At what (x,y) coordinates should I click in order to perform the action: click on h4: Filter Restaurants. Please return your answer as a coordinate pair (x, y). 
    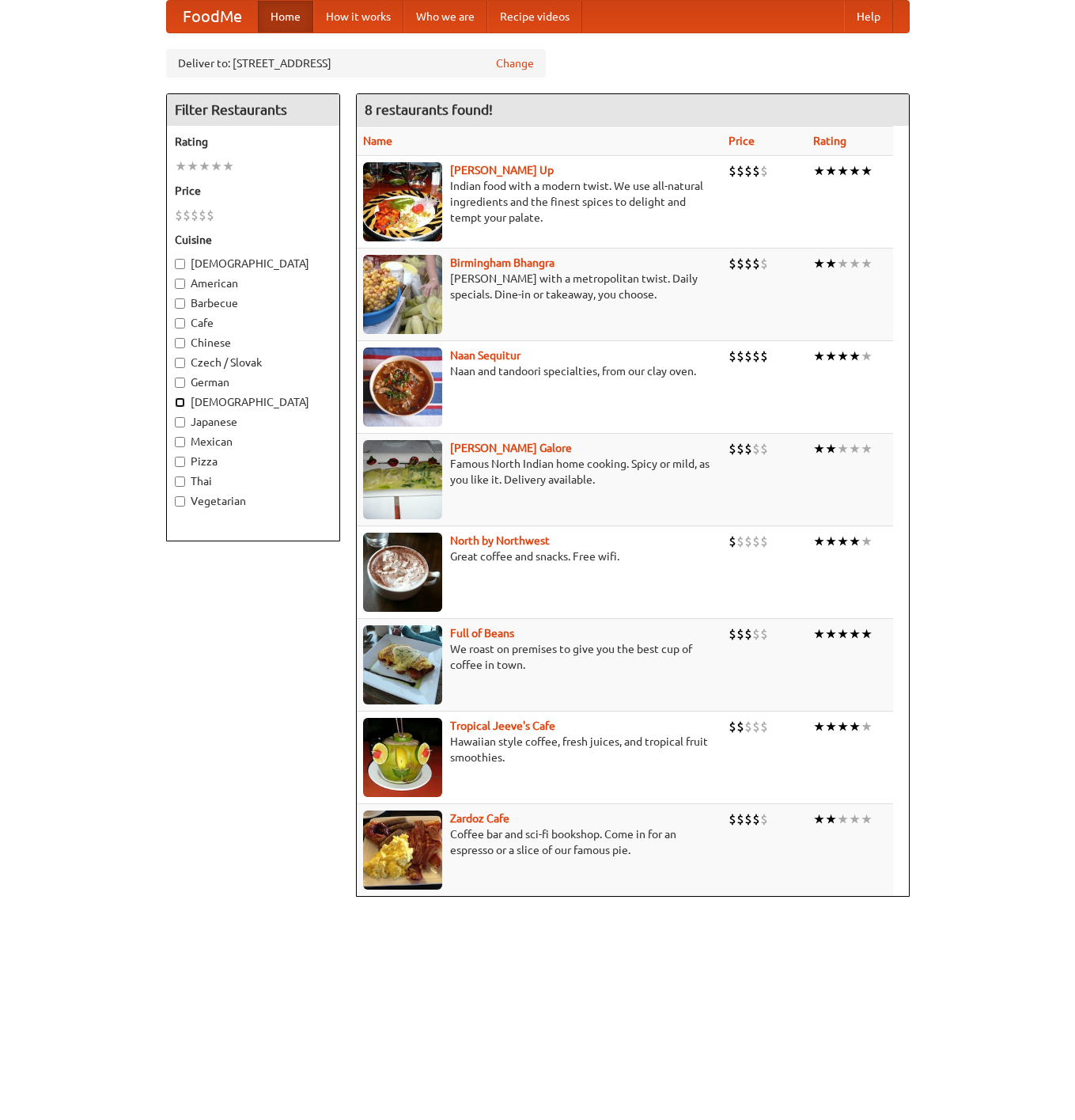
    Looking at the image, I should click on (254, 110).